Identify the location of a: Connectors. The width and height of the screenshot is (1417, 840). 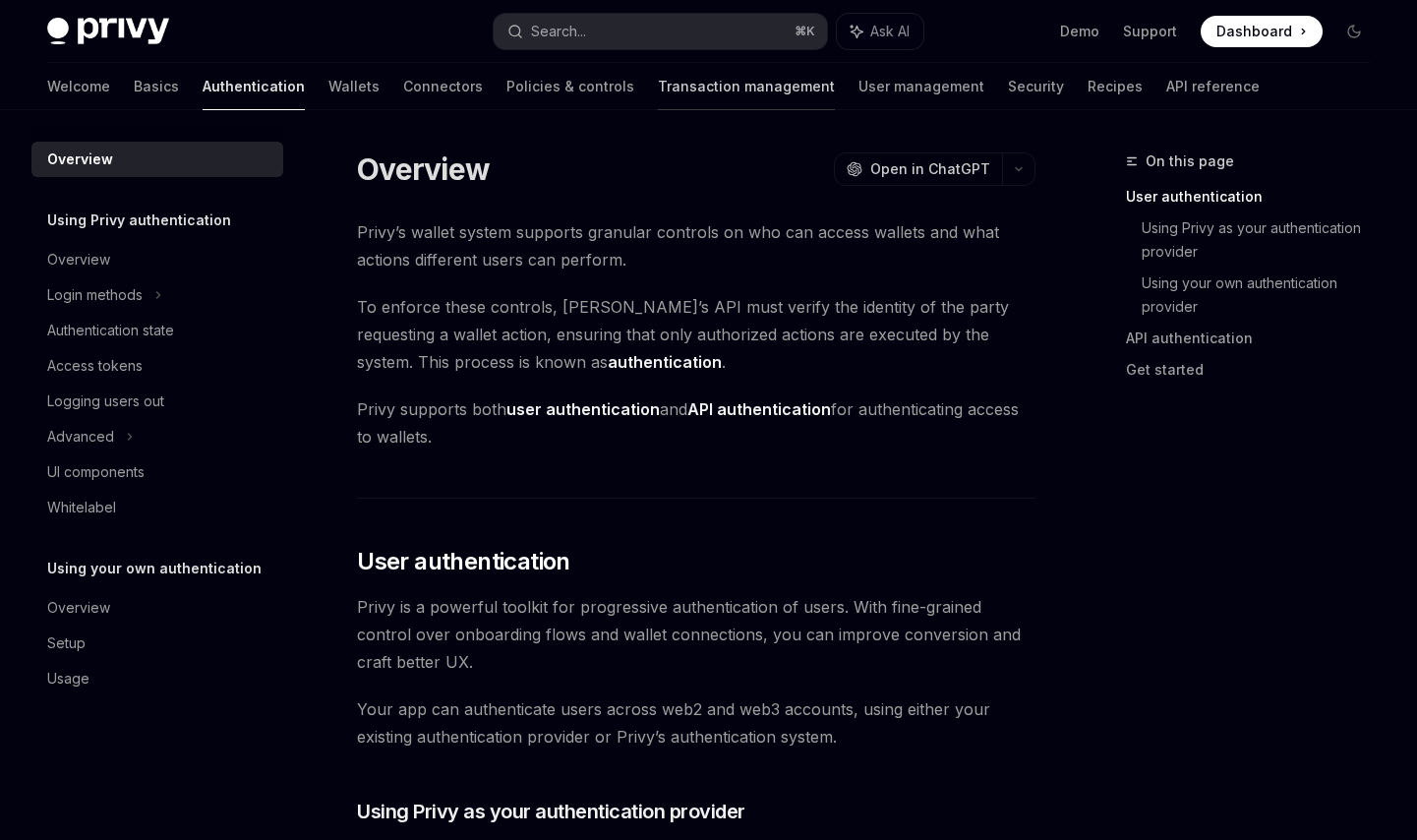
(442, 87).